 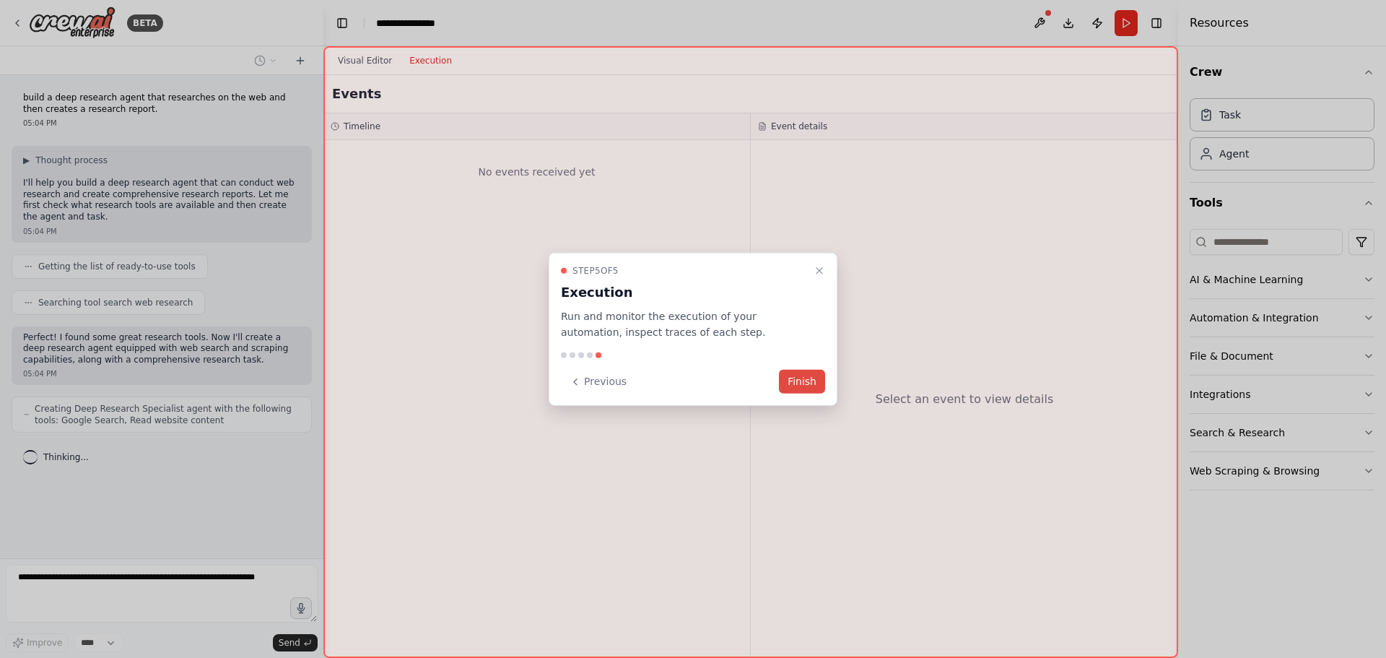 What do you see at coordinates (596, 270) in the screenshot?
I see `span: Step 5 of 5` at bounding box center [596, 270].